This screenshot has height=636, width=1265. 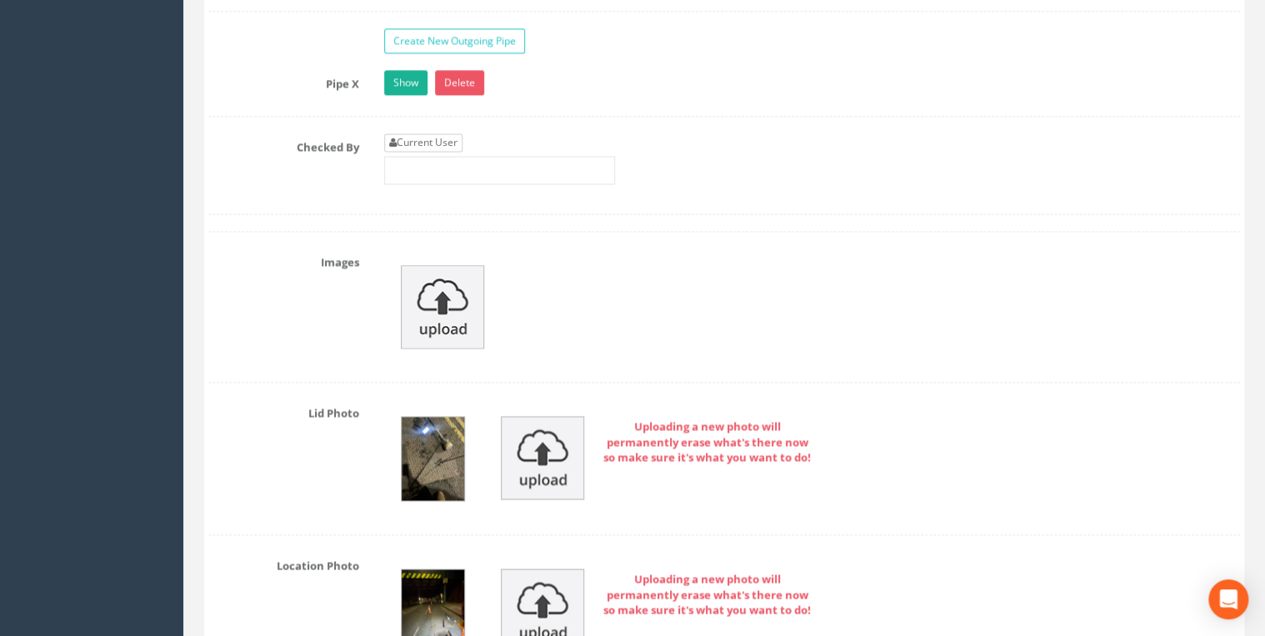 What do you see at coordinates (283, 144) in the screenshot?
I see `label: Checked By` at bounding box center [283, 144].